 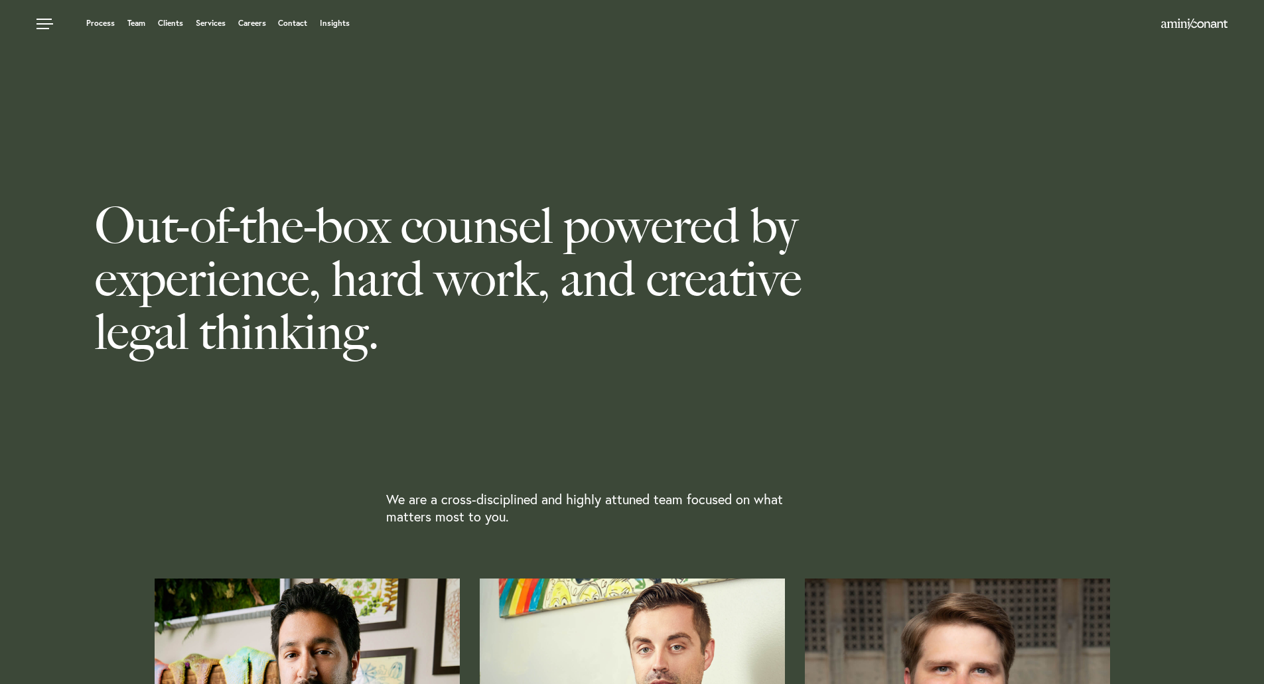 What do you see at coordinates (252, 23) in the screenshot?
I see `a: Careers` at bounding box center [252, 23].